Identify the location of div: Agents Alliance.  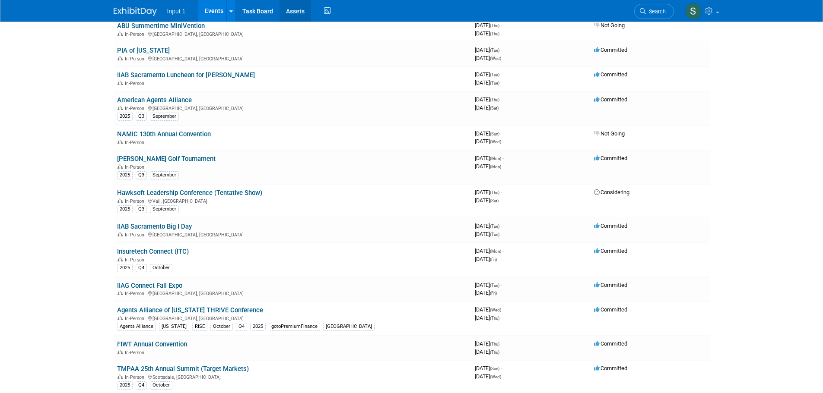
(136, 327).